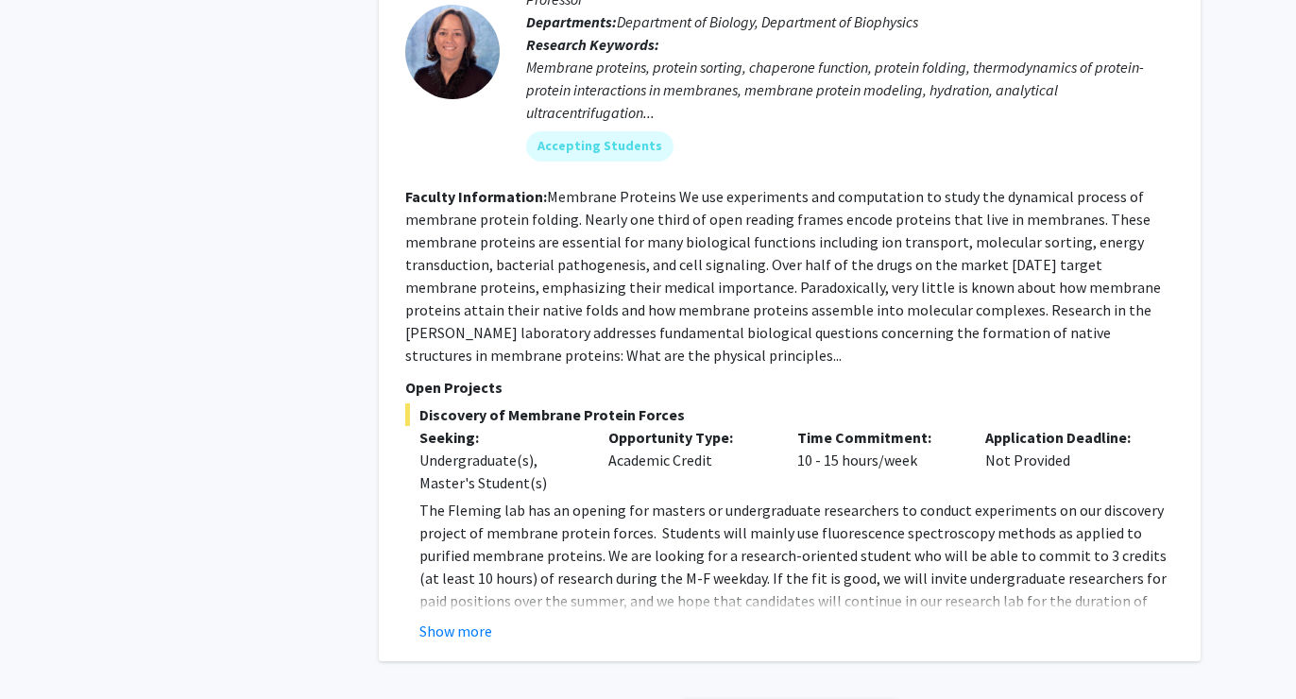  Describe the element at coordinates (790, 387) in the screenshot. I see `p: Open Projects` at that location.